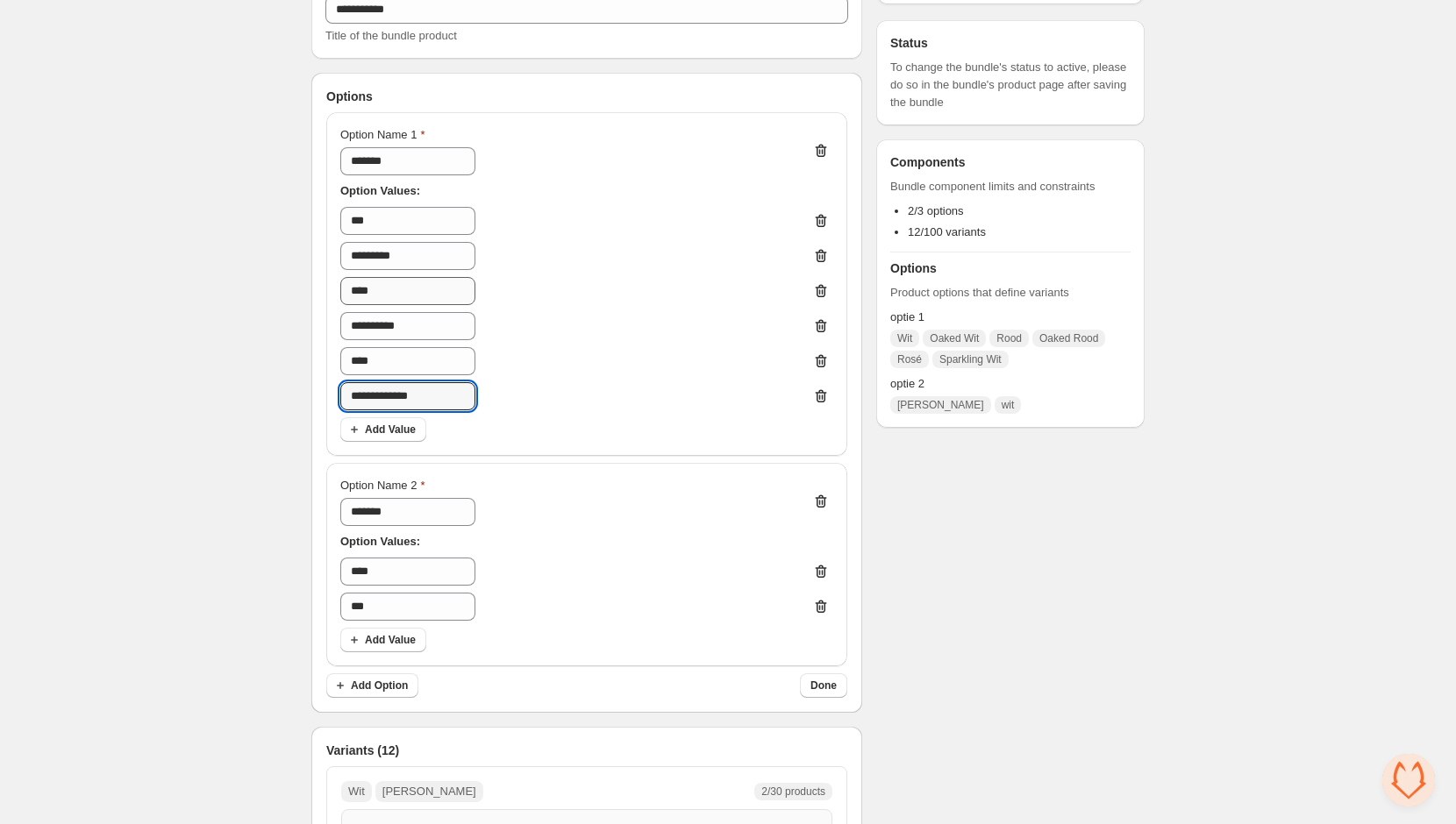 The height and width of the screenshot is (824, 1456). Describe the element at coordinates (970, 360) in the screenshot. I see `span: Sparkling Wit` at that location.